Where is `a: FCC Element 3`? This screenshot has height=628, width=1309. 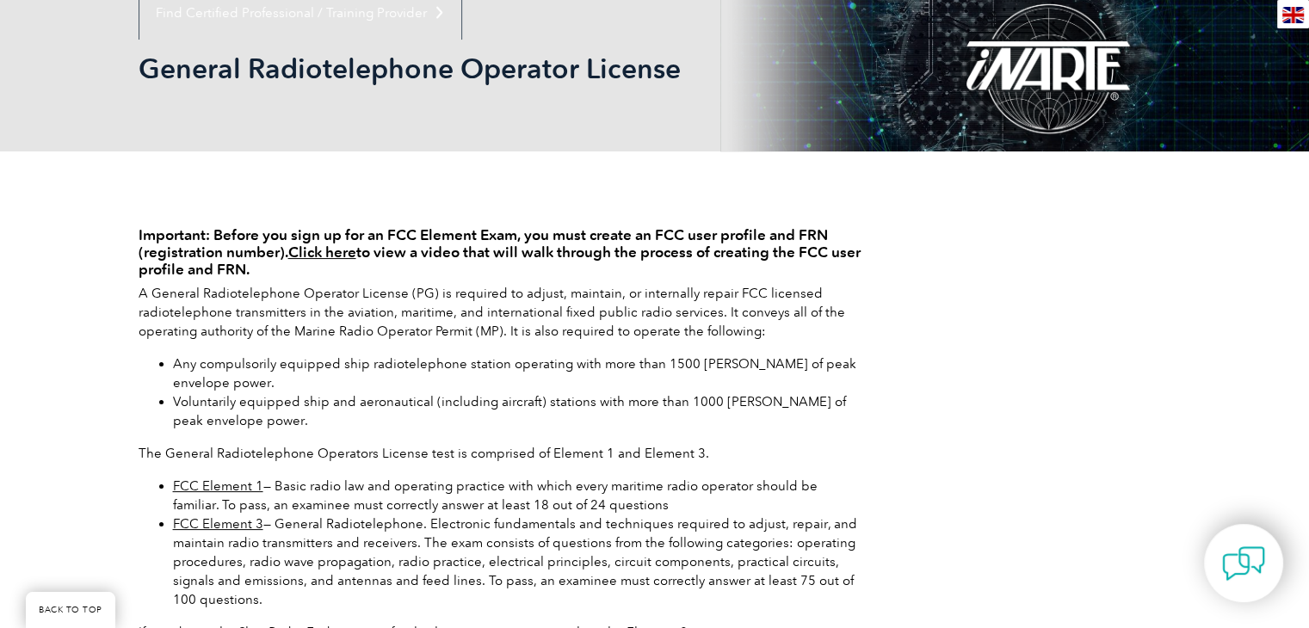
a: FCC Element 3 is located at coordinates (218, 524).